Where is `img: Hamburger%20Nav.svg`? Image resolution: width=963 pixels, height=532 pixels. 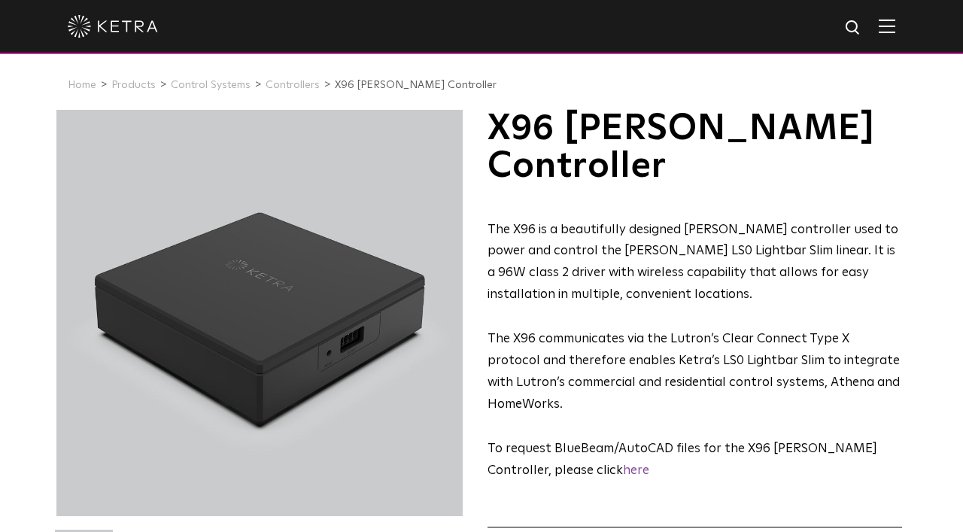
img: Hamburger%20Nav.svg is located at coordinates (887, 26).